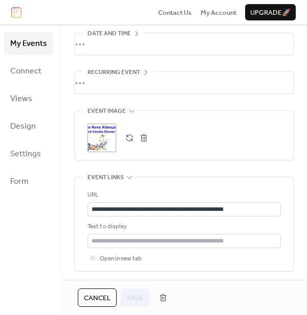 The image size is (307, 315). Describe the element at coordinates (26, 72) in the screenshot. I see `span: Connect` at that location.